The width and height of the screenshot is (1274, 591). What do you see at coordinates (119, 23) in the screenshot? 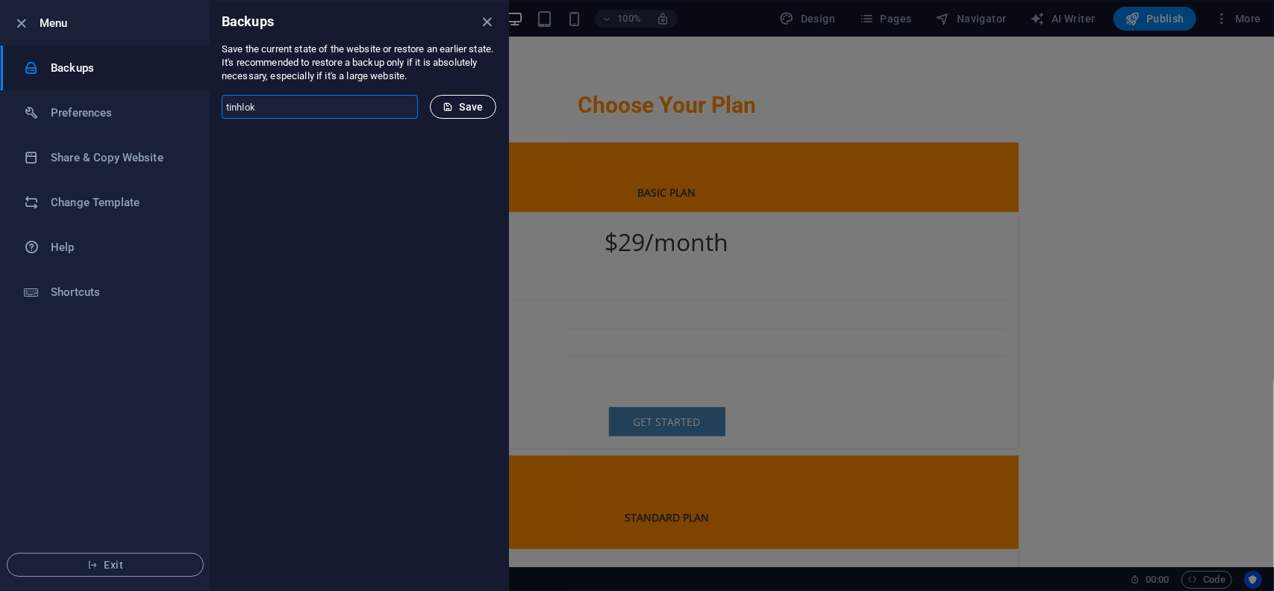
I see `h6: Menu` at bounding box center [119, 23].